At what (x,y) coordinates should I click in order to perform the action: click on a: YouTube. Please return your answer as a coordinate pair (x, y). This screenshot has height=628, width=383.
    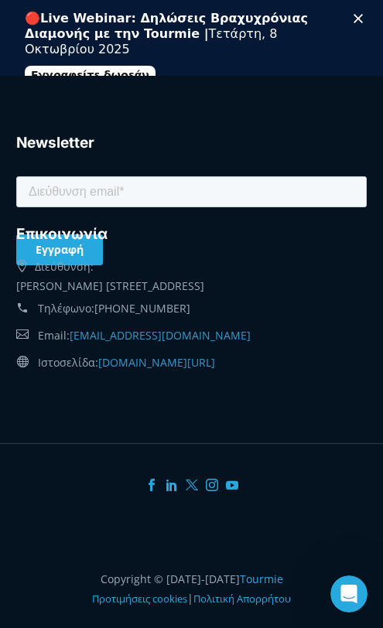
    Looking at the image, I should click on (232, 485).